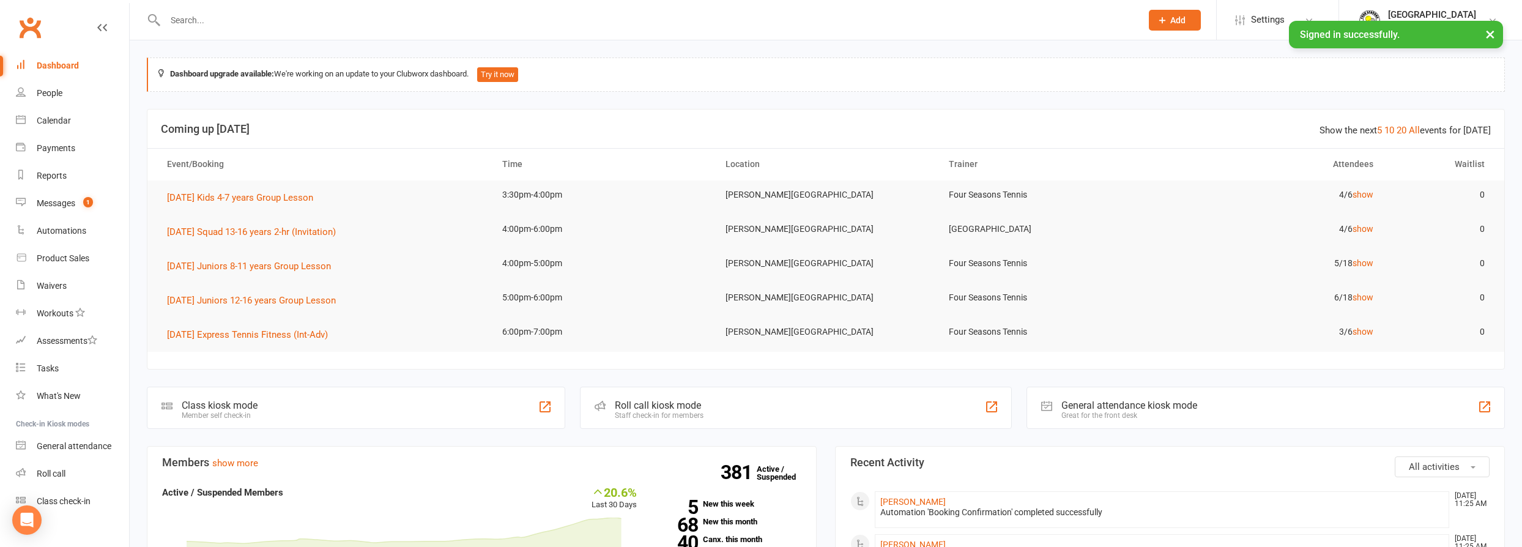 Image resolution: width=1522 pixels, height=547 pixels. I want to click on a: 5New this week, so click(728, 503).